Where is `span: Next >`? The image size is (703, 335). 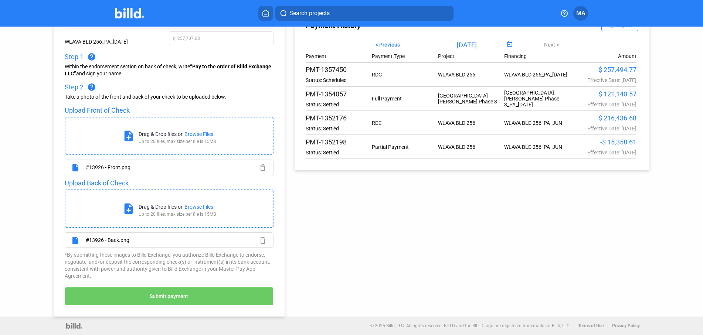
span: Next > is located at coordinates (552, 45).